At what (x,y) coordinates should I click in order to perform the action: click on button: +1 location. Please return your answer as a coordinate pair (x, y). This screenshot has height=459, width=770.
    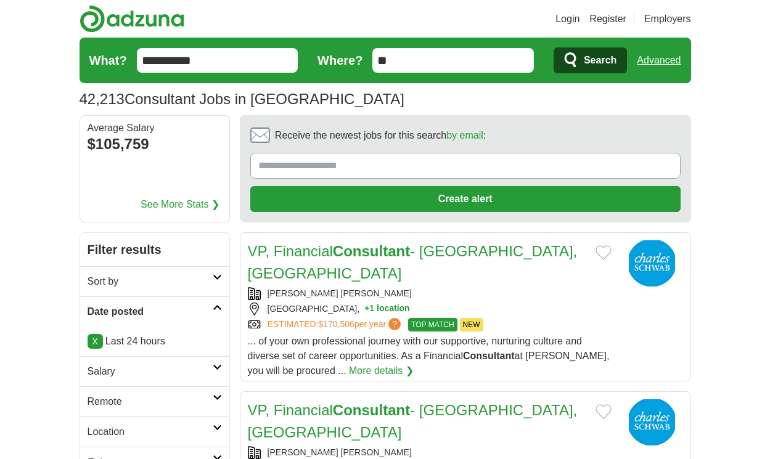
    Looking at the image, I should click on (387, 309).